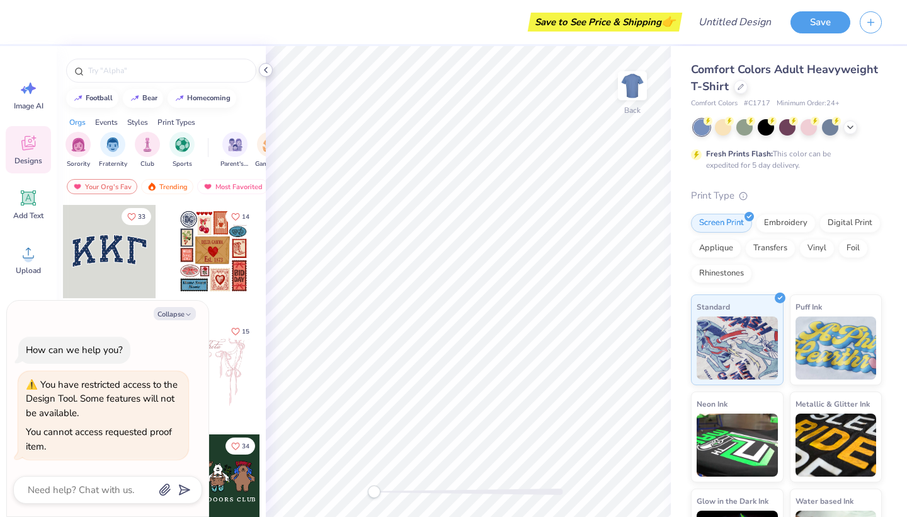 This screenshot has width=907, height=517. What do you see at coordinates (722, 223) in the screenshot?
I see `div: Screen Print` at bounding box center [722, 223].